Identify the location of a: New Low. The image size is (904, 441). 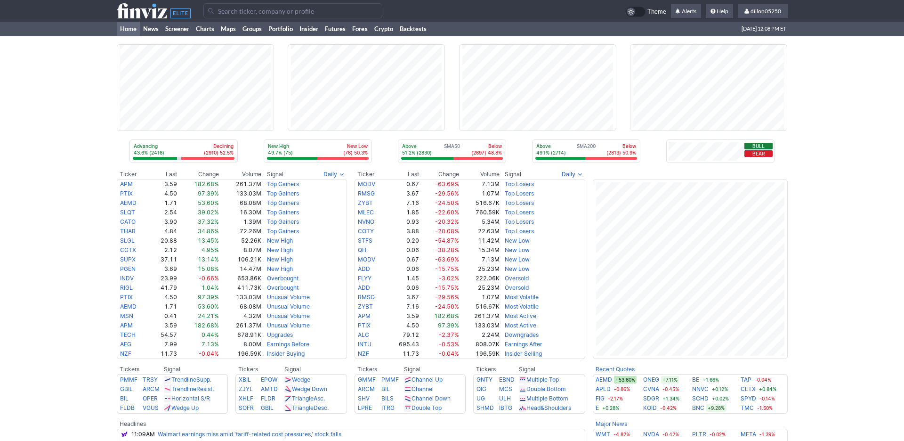
(517, 259).